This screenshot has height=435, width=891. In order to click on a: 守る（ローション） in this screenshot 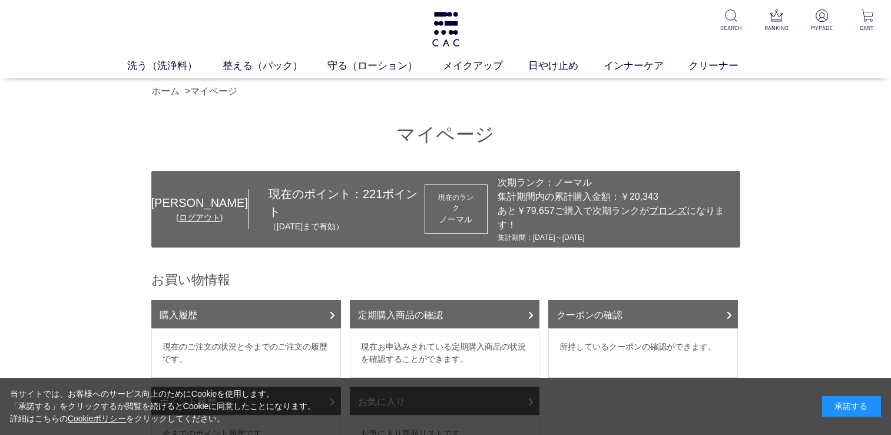, I will do `click(385, 66)`.